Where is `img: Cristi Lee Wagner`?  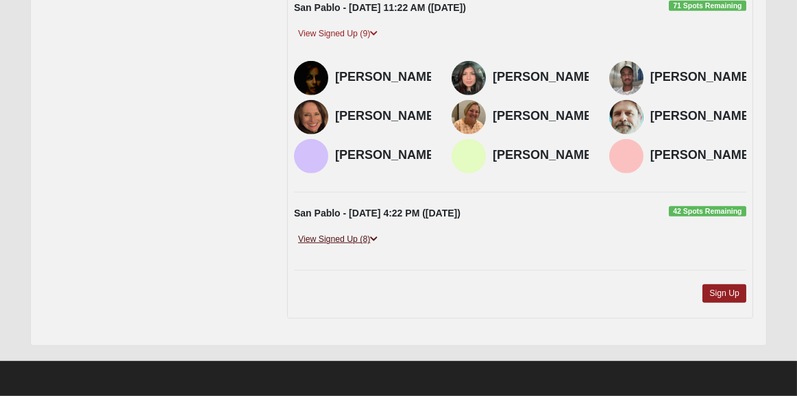
img: Cristi Lee Wagner is located at coordinates (311, 156).